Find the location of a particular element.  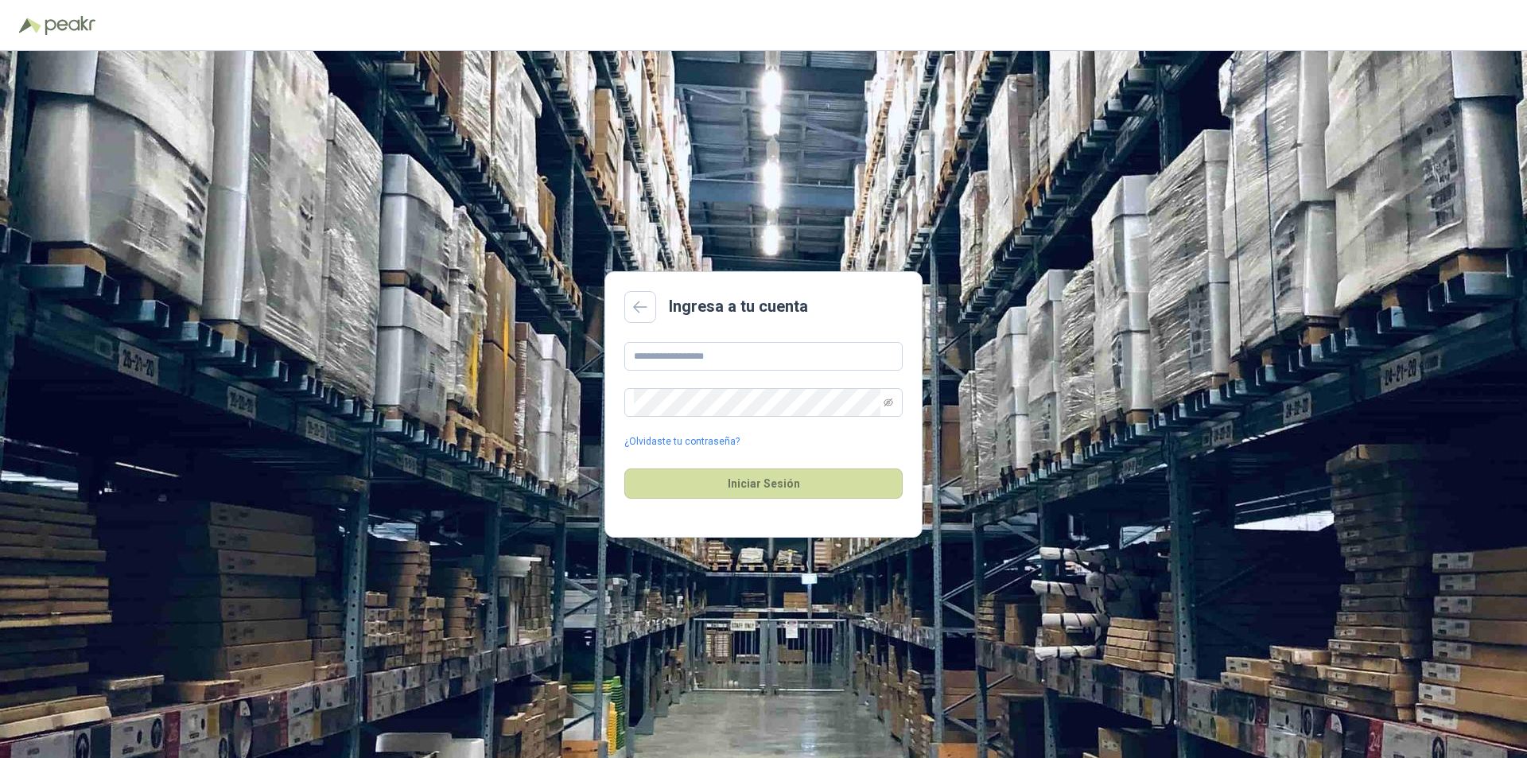

a: ¿Olvidaste tu contraseña? is located at coordinates (681, 441).